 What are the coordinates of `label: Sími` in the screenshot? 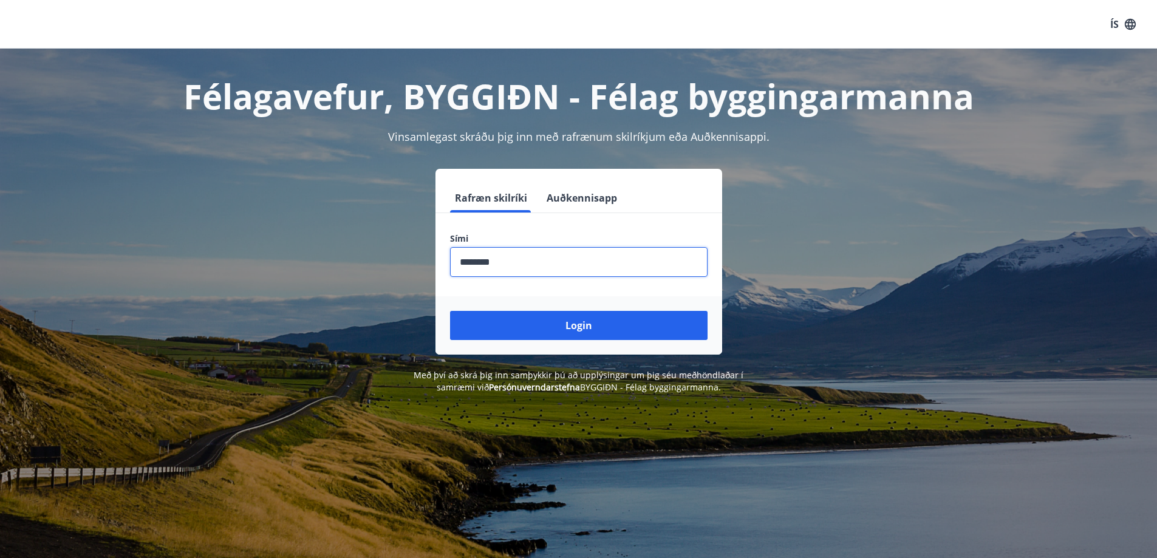 It's located at (579, 239).